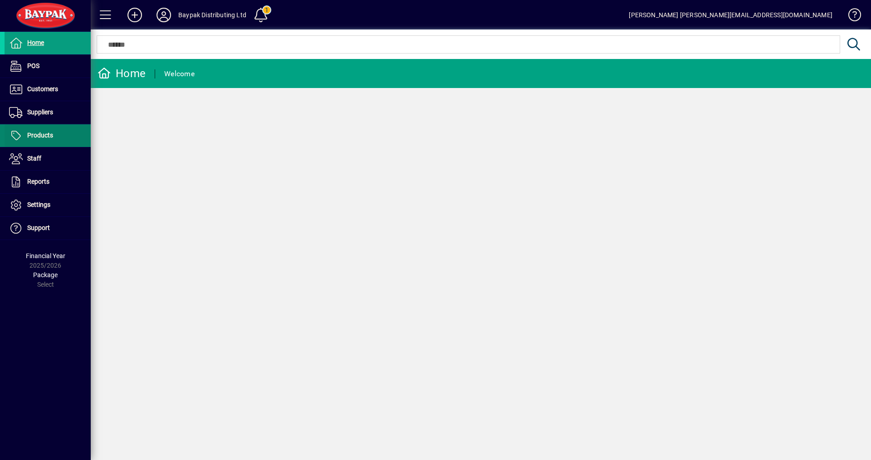 This screenshot has height=460, width=871. What do you see at coordinates (38, 181) in the screenshot?
I see `span: Reports` at bounding box center [38, 181].